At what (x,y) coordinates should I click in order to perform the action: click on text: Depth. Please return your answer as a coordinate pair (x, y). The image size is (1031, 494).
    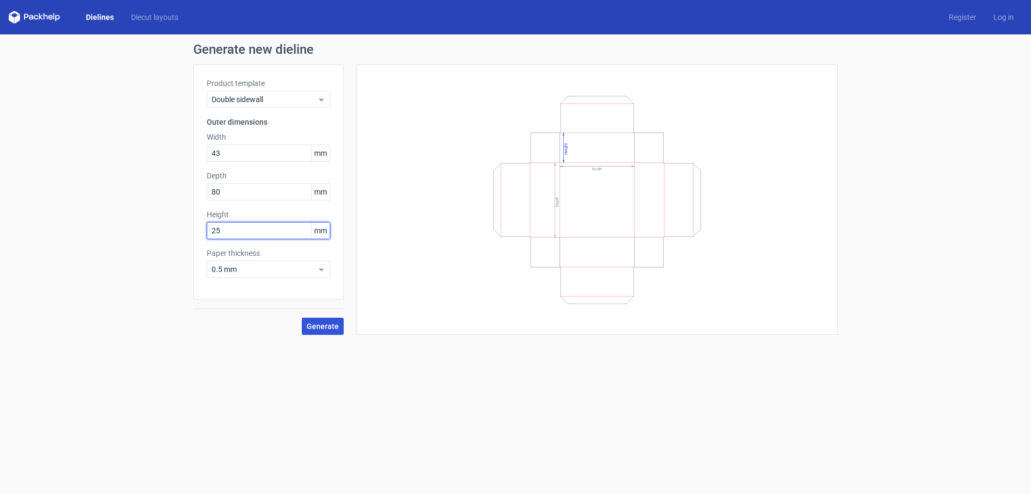
    Looking at the image, I should click on (557, 201).